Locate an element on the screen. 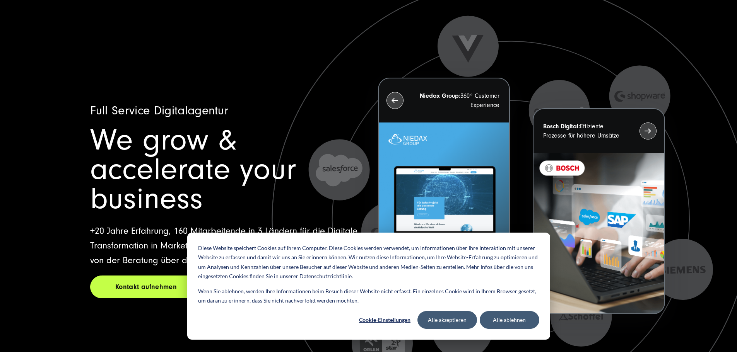 This screenshot has width=737, height=352. button: Alle ablehnen is located at coordinates (509, 320).